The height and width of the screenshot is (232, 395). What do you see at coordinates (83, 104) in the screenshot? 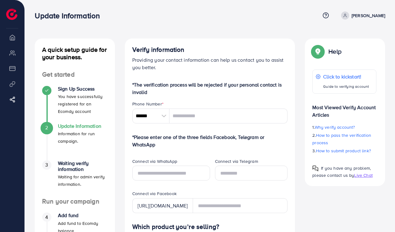
I see `p: You have successfully registered for an Ecomdy account` at bounding box center [83, 104].